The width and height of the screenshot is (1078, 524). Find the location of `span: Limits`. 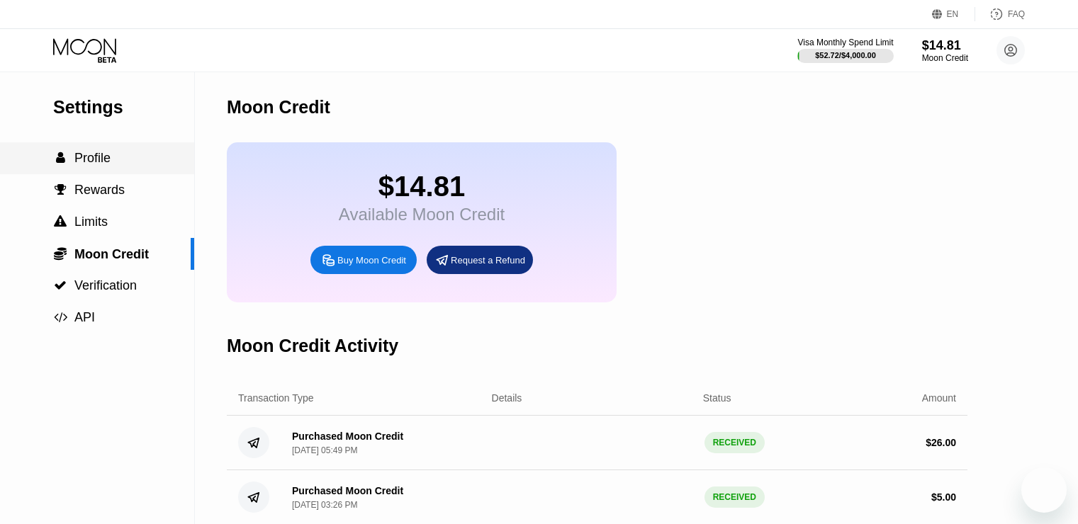

span: Limits is located at coordinates (91, 222).